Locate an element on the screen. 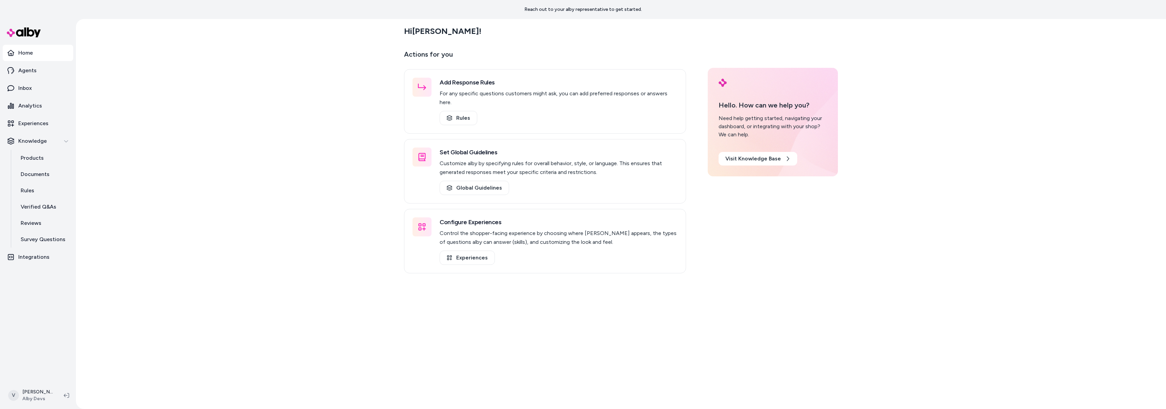 This screenshot has height=409, width=1166. p: Rules is located at coordinates (27, 190).